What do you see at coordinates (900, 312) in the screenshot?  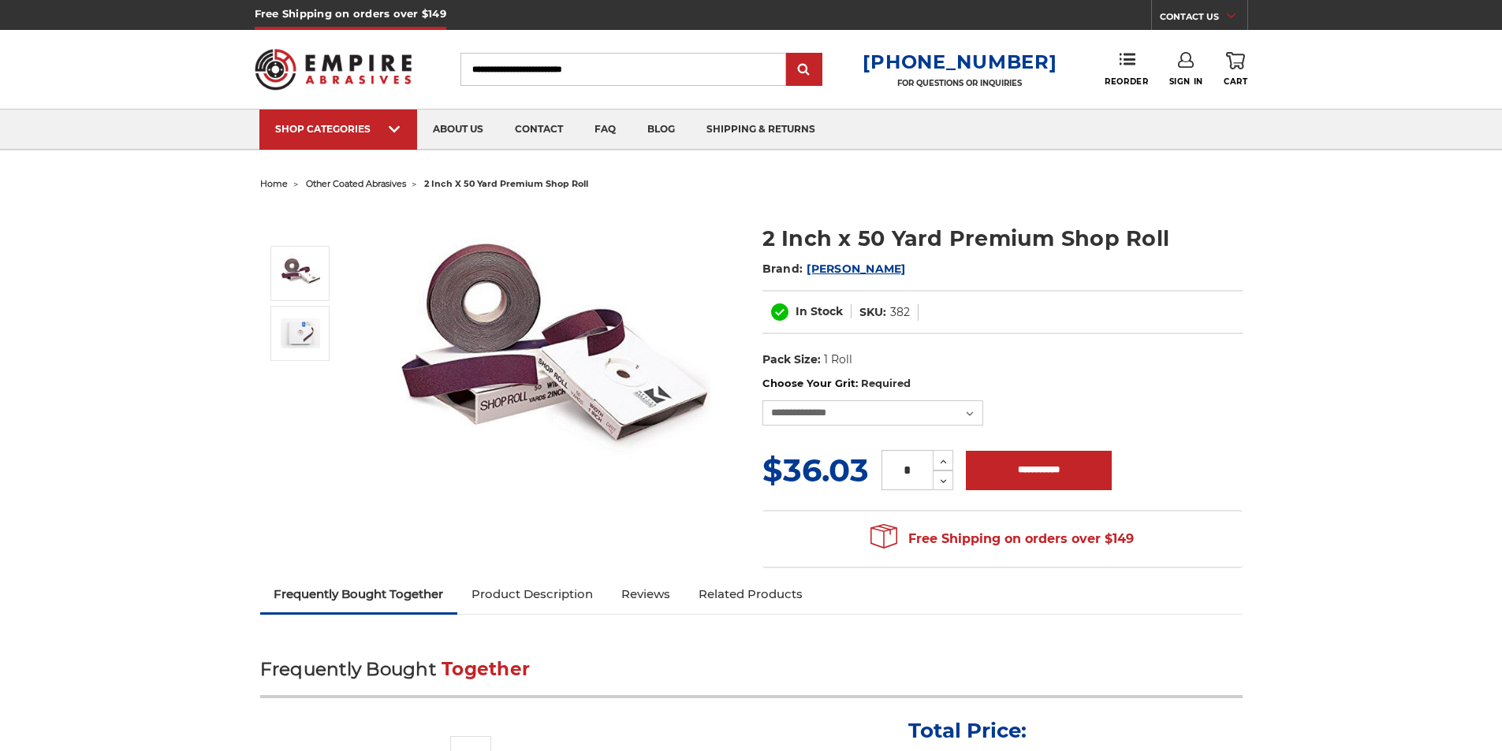 I see `dd: 382` at bounding box center [900, 312].